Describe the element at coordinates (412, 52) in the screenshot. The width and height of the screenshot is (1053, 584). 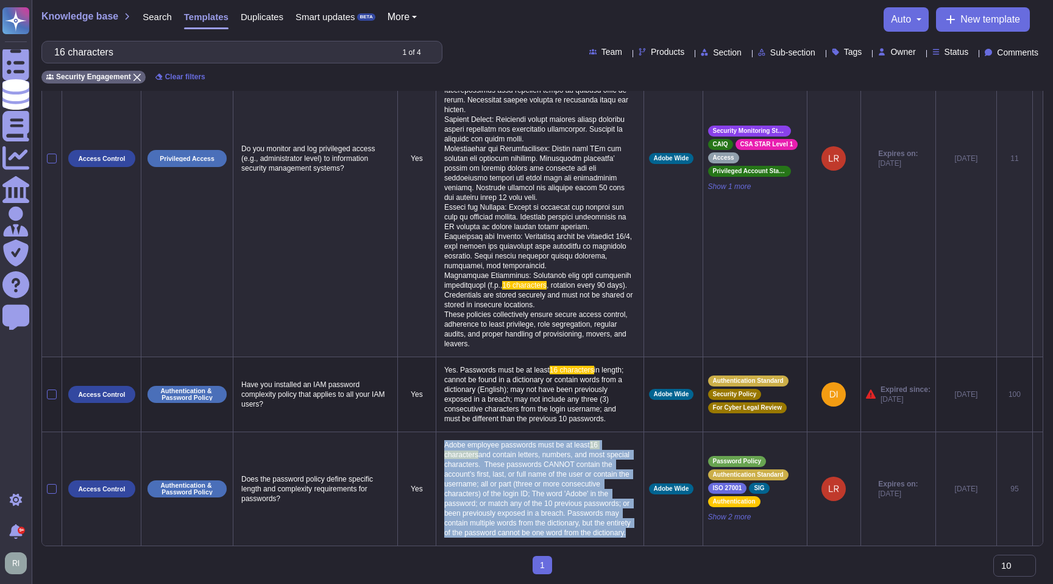
I see `div: 1 of 4` at that location.